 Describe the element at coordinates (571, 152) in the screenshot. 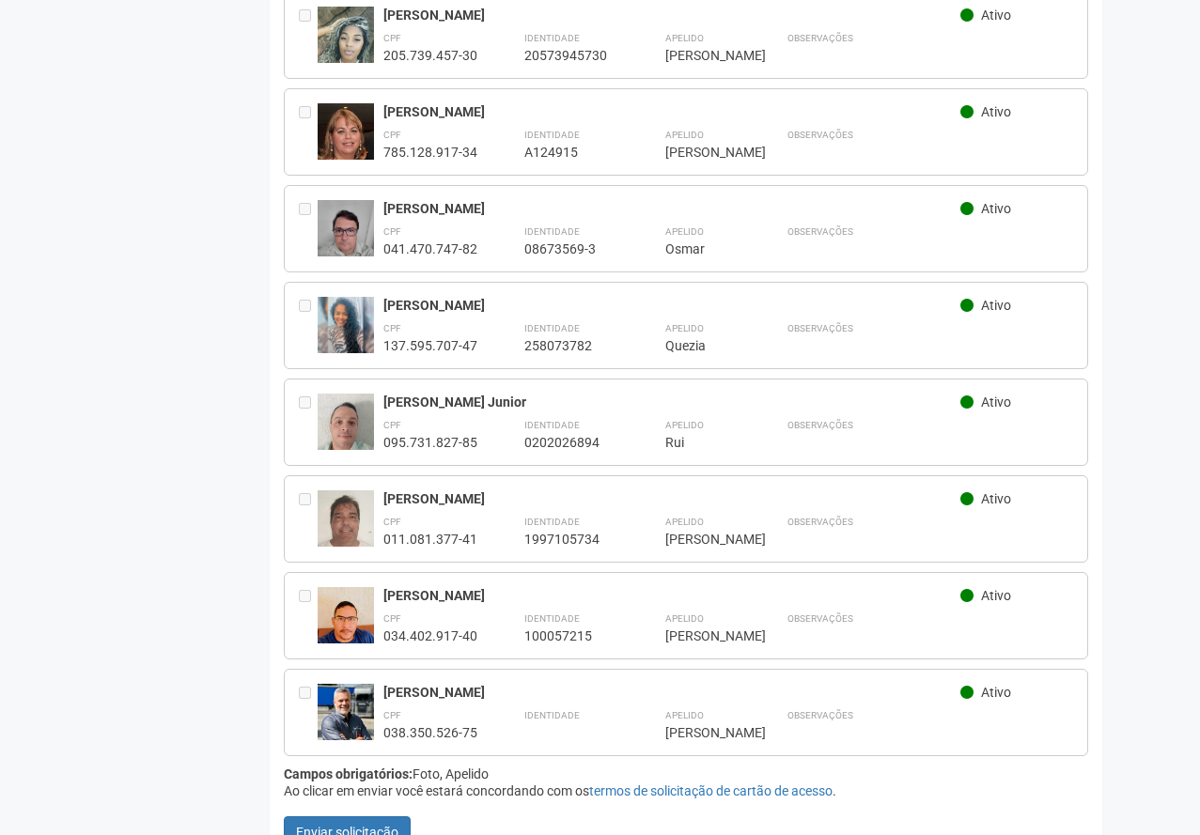

I see `div: A124915` at that location.